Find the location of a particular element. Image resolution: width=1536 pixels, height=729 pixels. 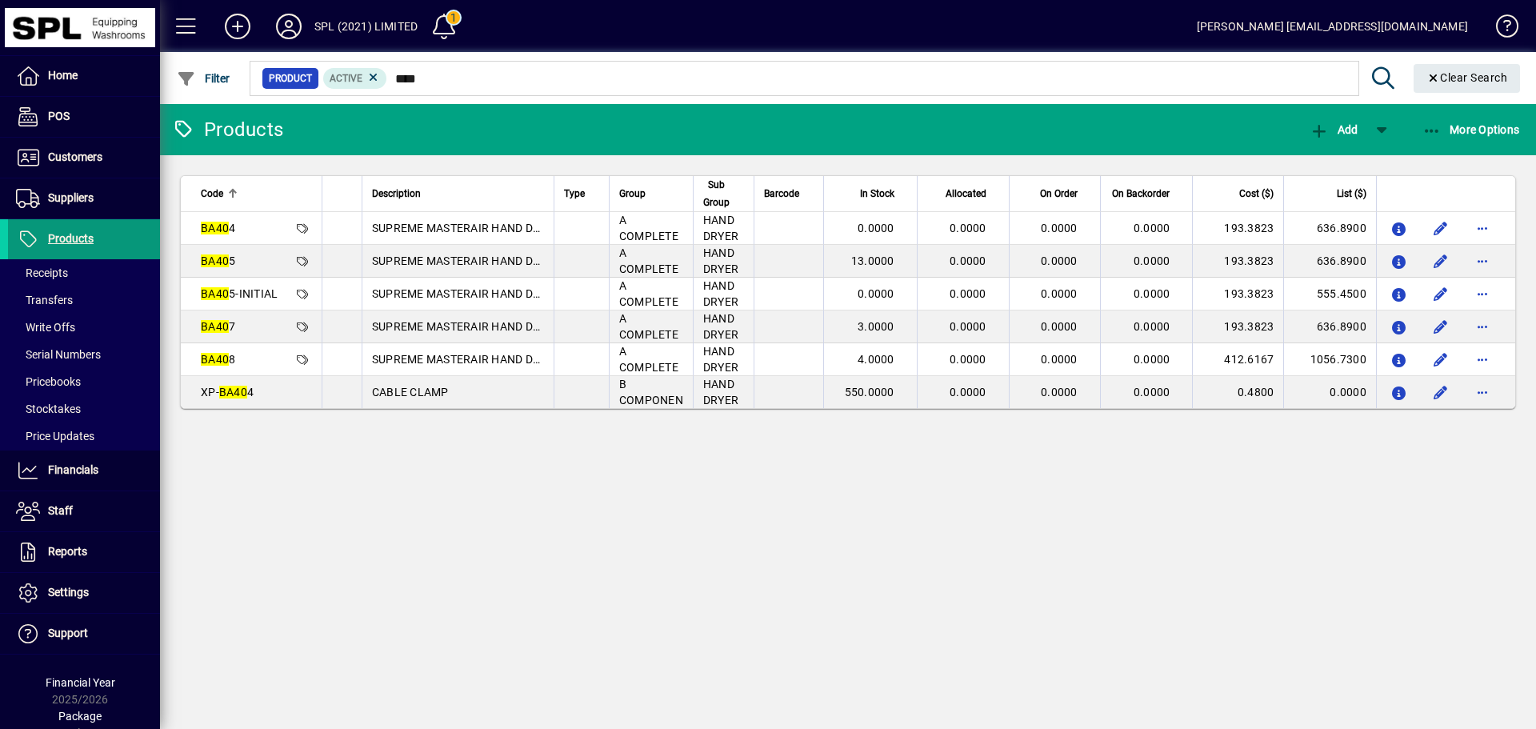

button: Clear is located at coordinates (1467, 78).